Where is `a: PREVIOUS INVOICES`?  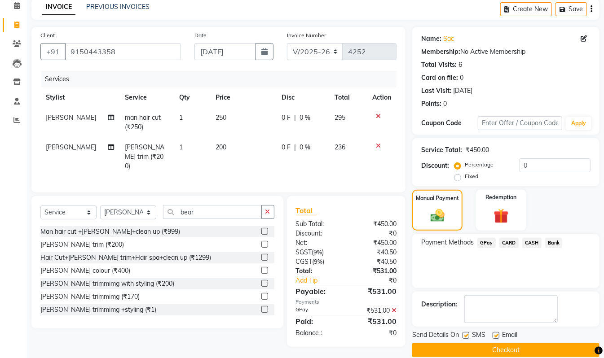 a: PREVIOUS INVOICES is located at coordinates (118, 7).